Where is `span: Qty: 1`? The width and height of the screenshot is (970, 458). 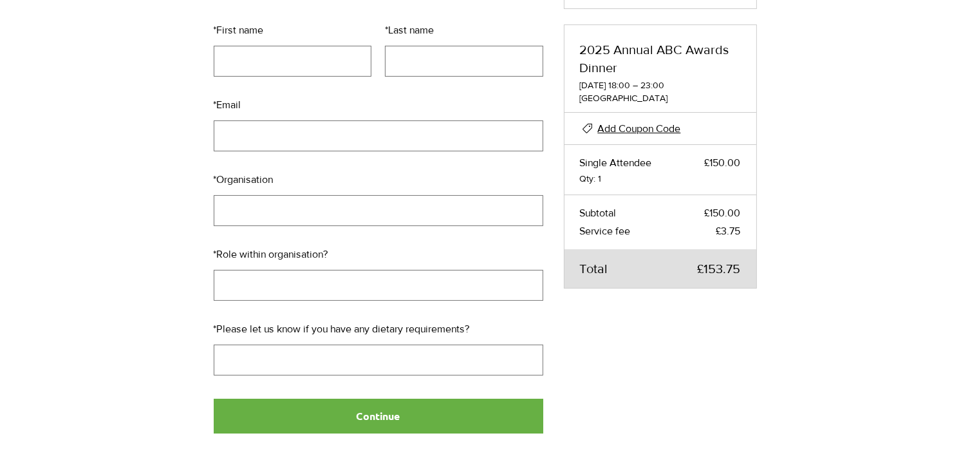 span: Qty: 1 is located at coordinates (660, 178).